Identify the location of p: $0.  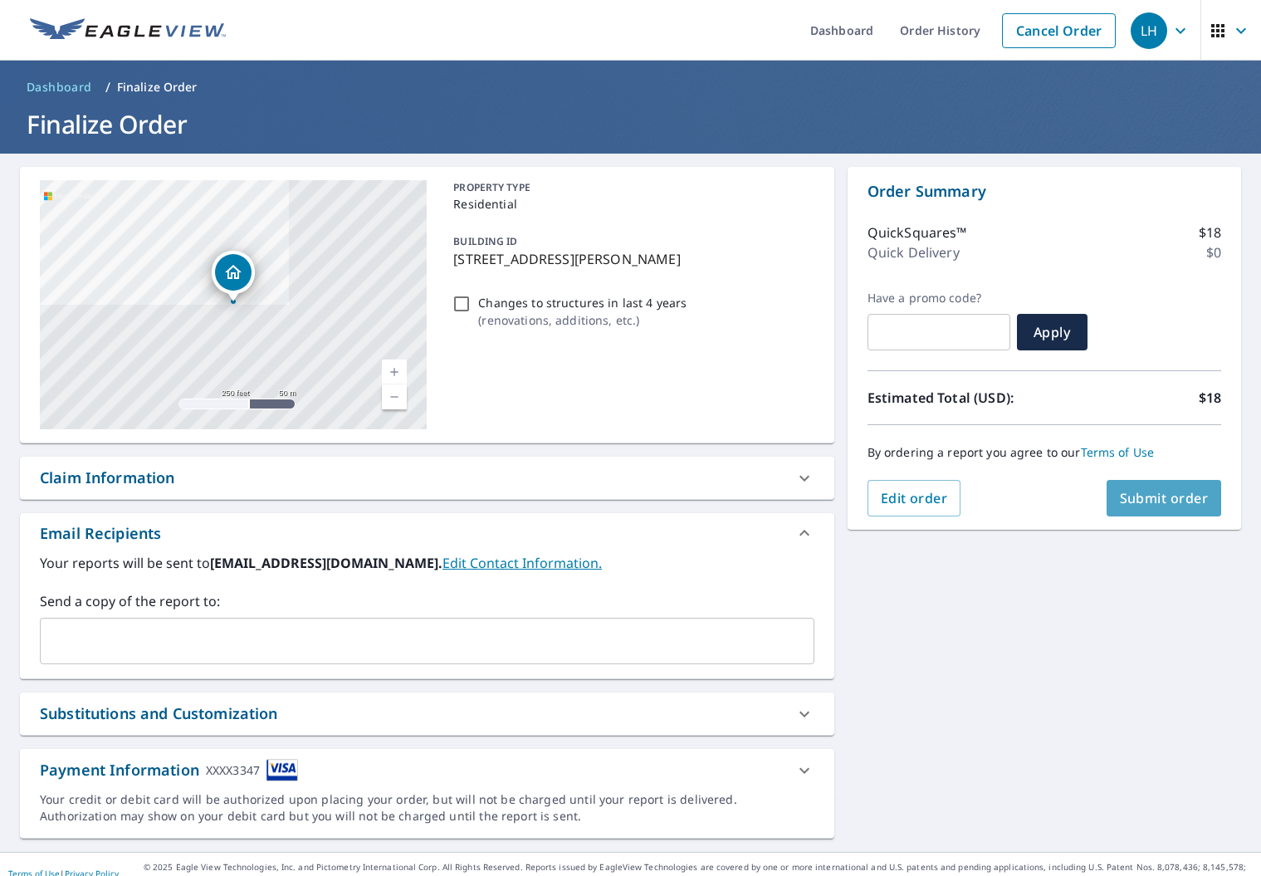
(1213, 252).